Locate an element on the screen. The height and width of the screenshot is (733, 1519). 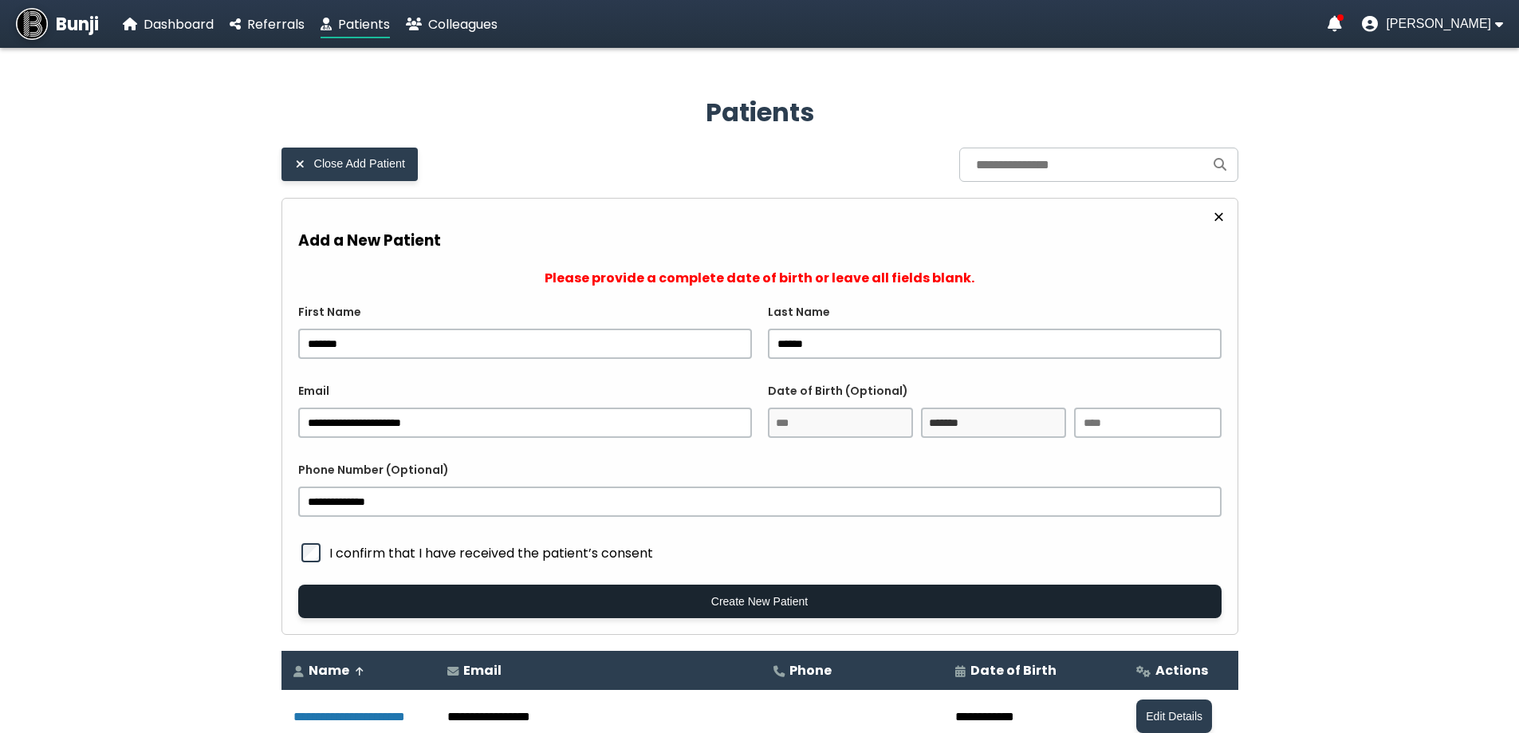
label: First Name is located at coordinates (525, 312).